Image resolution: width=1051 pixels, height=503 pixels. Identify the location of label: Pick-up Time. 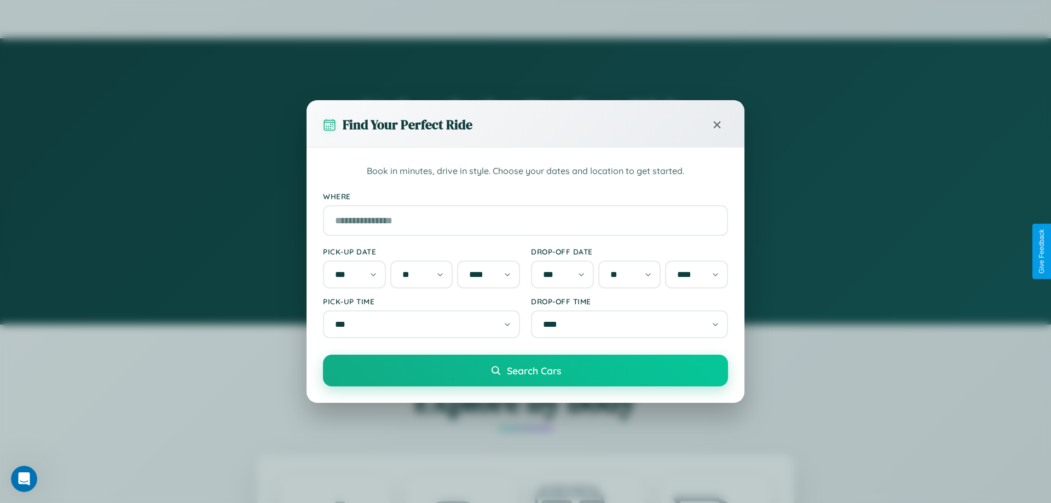
(422, 301).